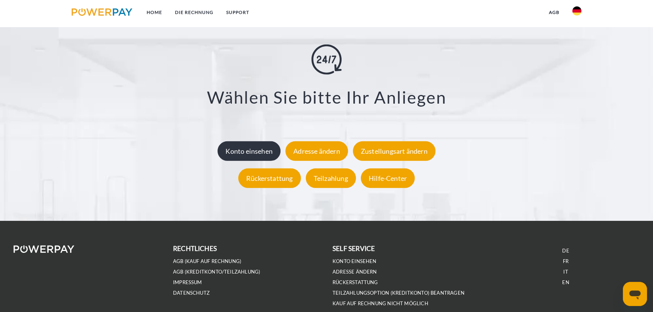 Image resolution: width=653 pixels, height=312 pixels. What do you see at coordinates (102, 12) in the screenshot?
I see `img: logo-powerpay.svg` at bounding box center [102, 12].